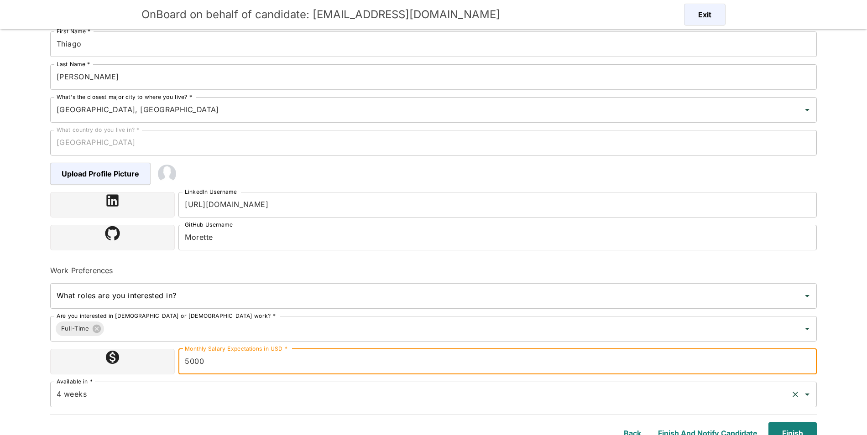  What do you see at coordinates (74, 381) in the screenshot?
I see `label: Available in *` at bounding box center [74, 381].